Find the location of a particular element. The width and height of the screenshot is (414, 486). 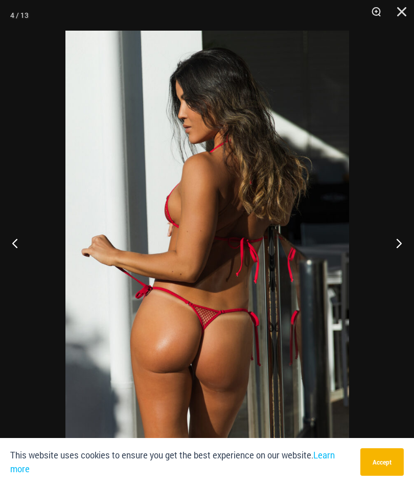

p: This website uses cookies to ensure you get the best experience on our website. is located at coordinates (181, 462).